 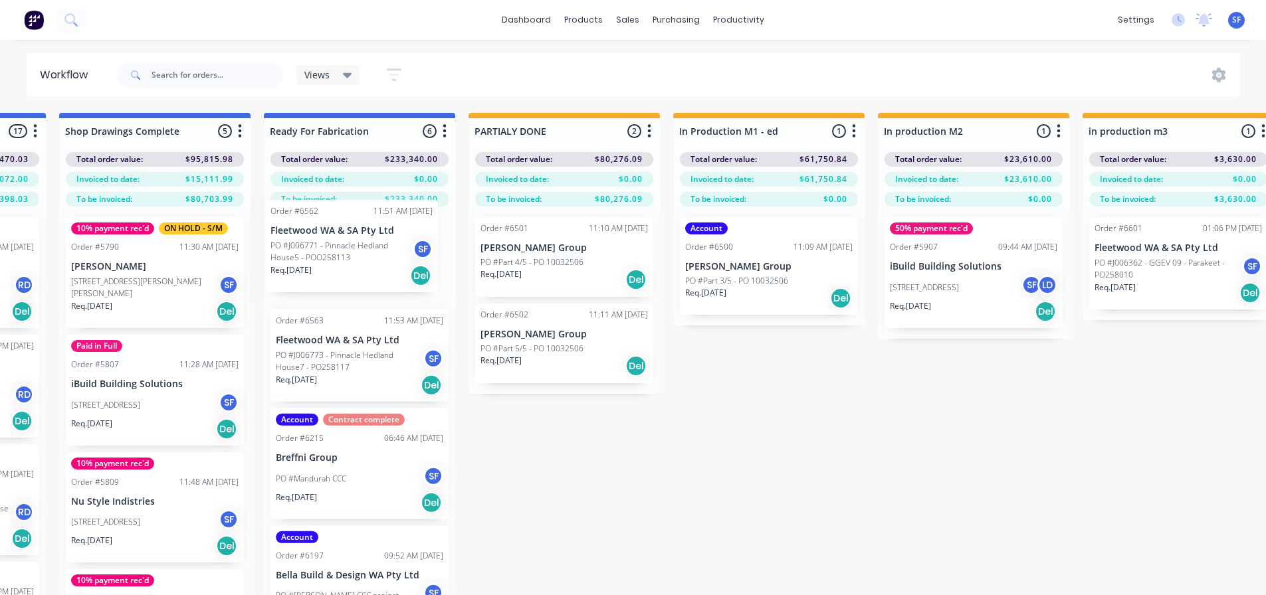 What do you see at coordinates (429, 131) in the screenshot?
I see `span: 6` at bounding box center [429, 131].